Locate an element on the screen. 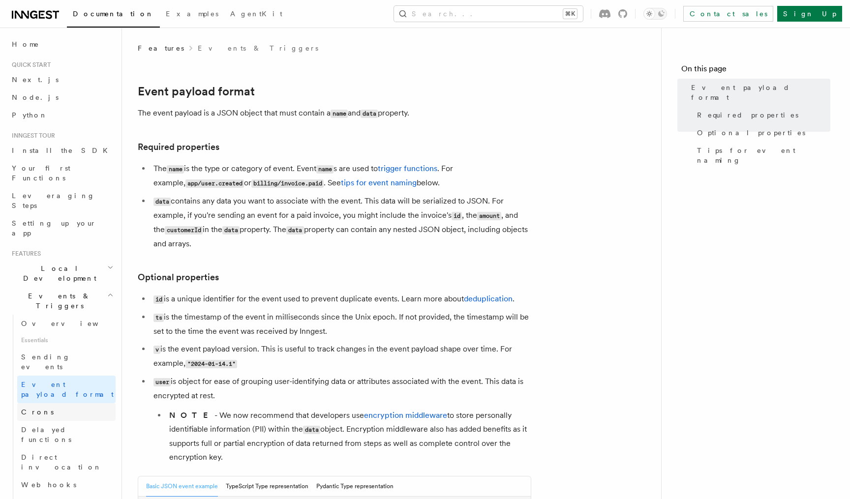 This screenshot has width=850, height=499. a: Direct invocation is located at coordinates (66, 462).